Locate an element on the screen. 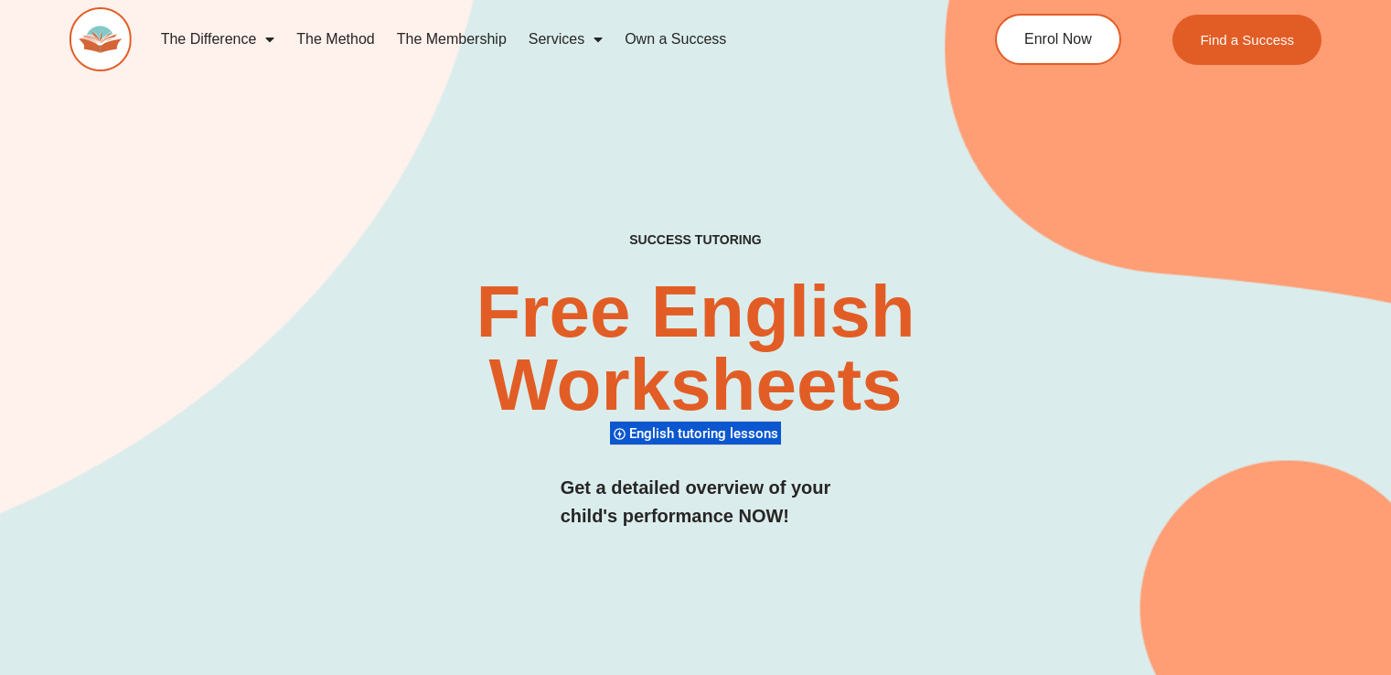 This screenshot has height=675, width=1391. span: Find a Success is located at coordinates (1247, 39).